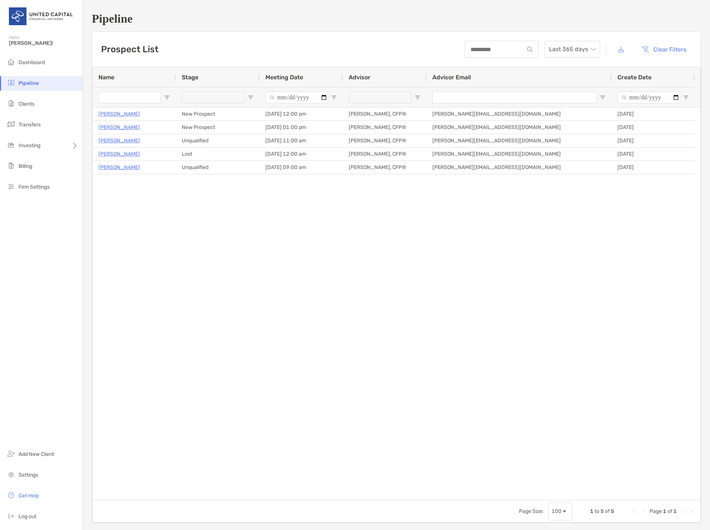  What do you see at coordinates (29, 495) in the screenshot?
I see `span: Get Help` at bounding box center [29, 495].